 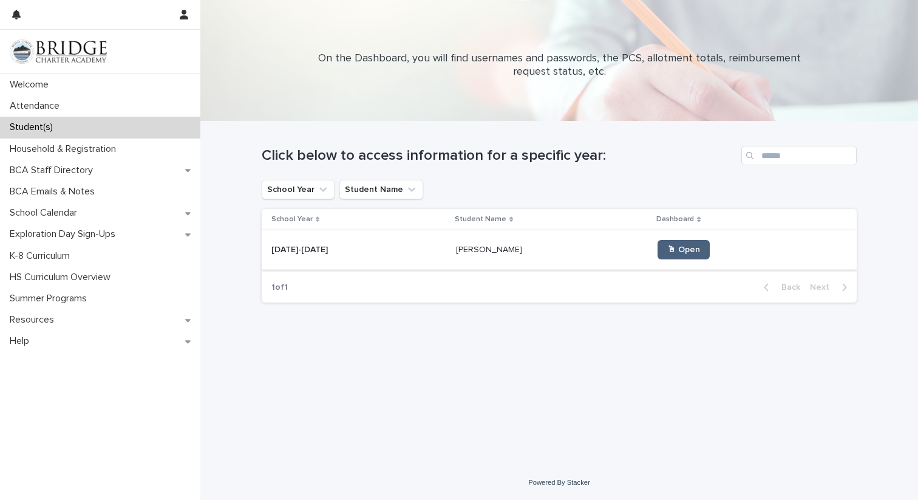 What do you see at coordinates (499, 155) in the screenshot?
I see `h1: Click below to access information for a specific year:` at bounding box center [499, 155].